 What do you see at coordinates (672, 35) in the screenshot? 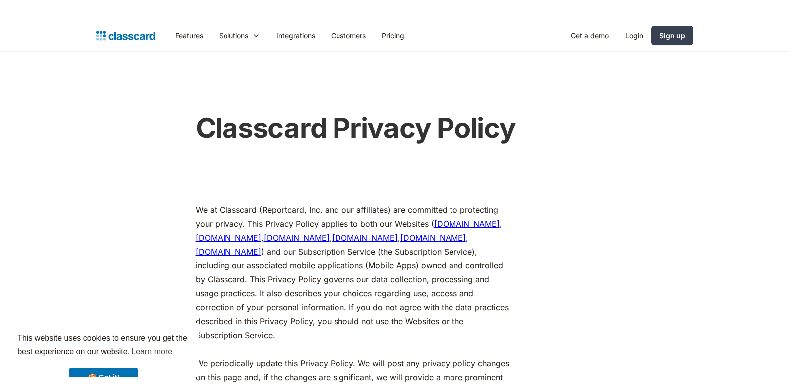
I see `a: Sign up` at bounding box center [672, 35].